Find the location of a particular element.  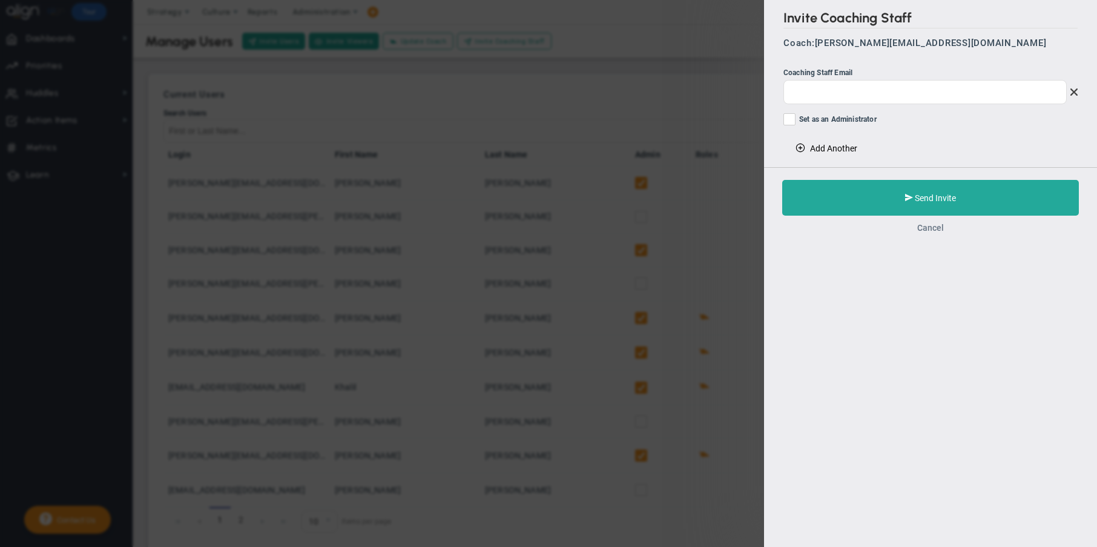

h2: Invite Coaching Staff is located at coordinates (930, 19).